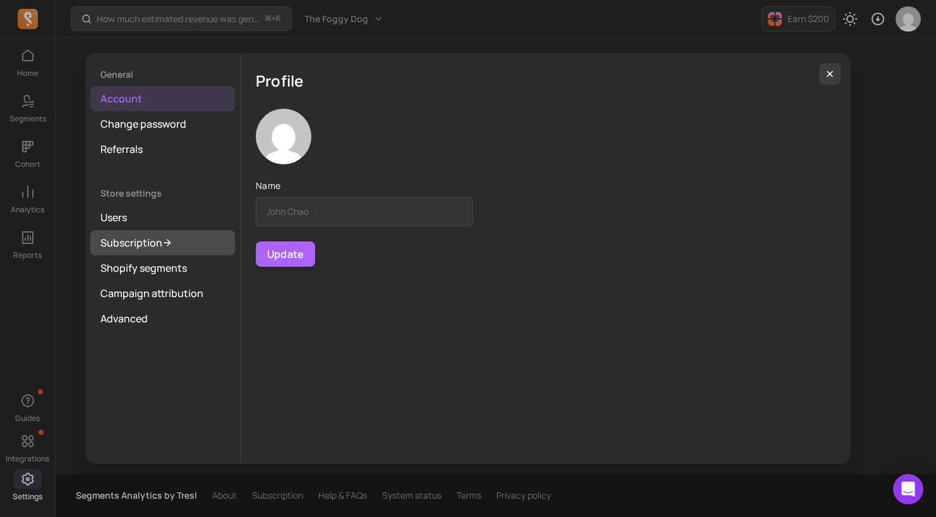  I want to click on h5: Profile, so click(546, 81).